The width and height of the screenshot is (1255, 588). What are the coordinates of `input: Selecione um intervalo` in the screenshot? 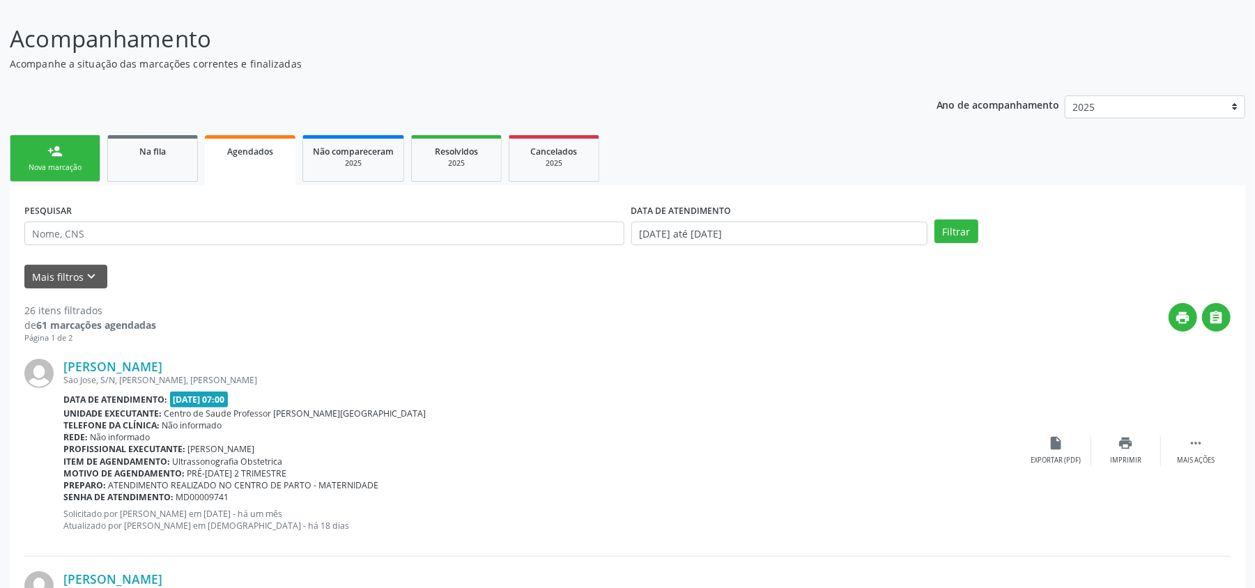 It's located at (779, 233).